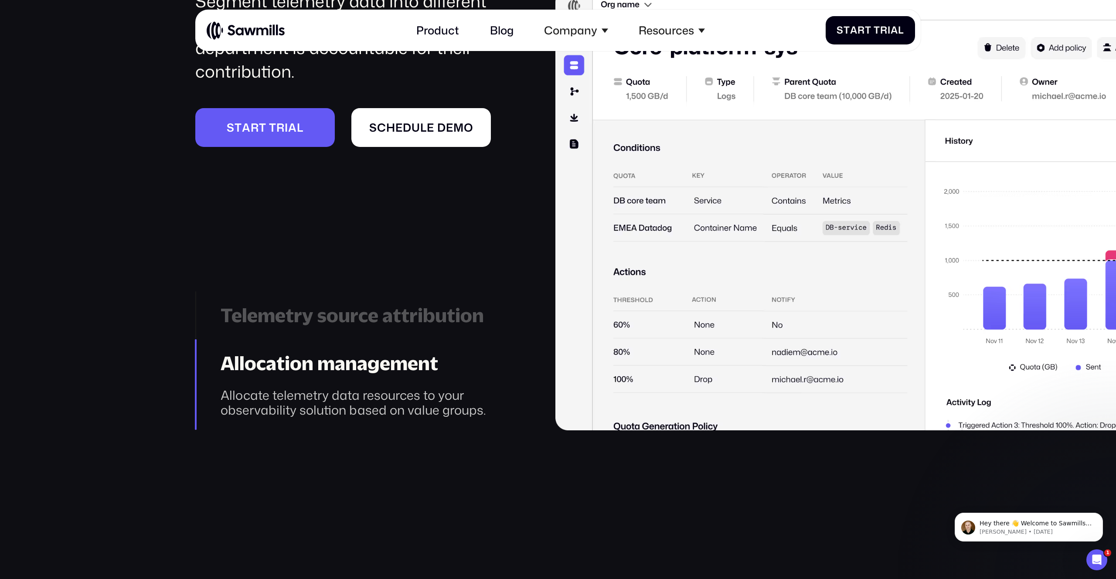 The image size is (1116, 579). I want to click on a: Starttrial, so click(265, 127).